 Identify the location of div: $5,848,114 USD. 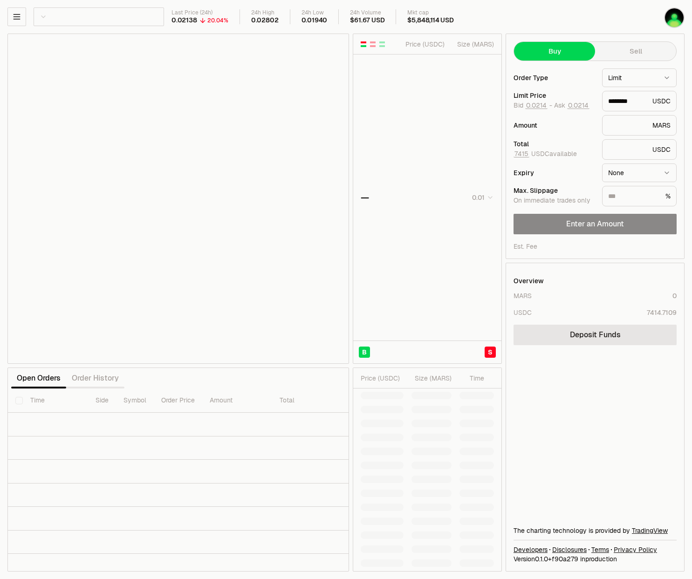
(430, 21).